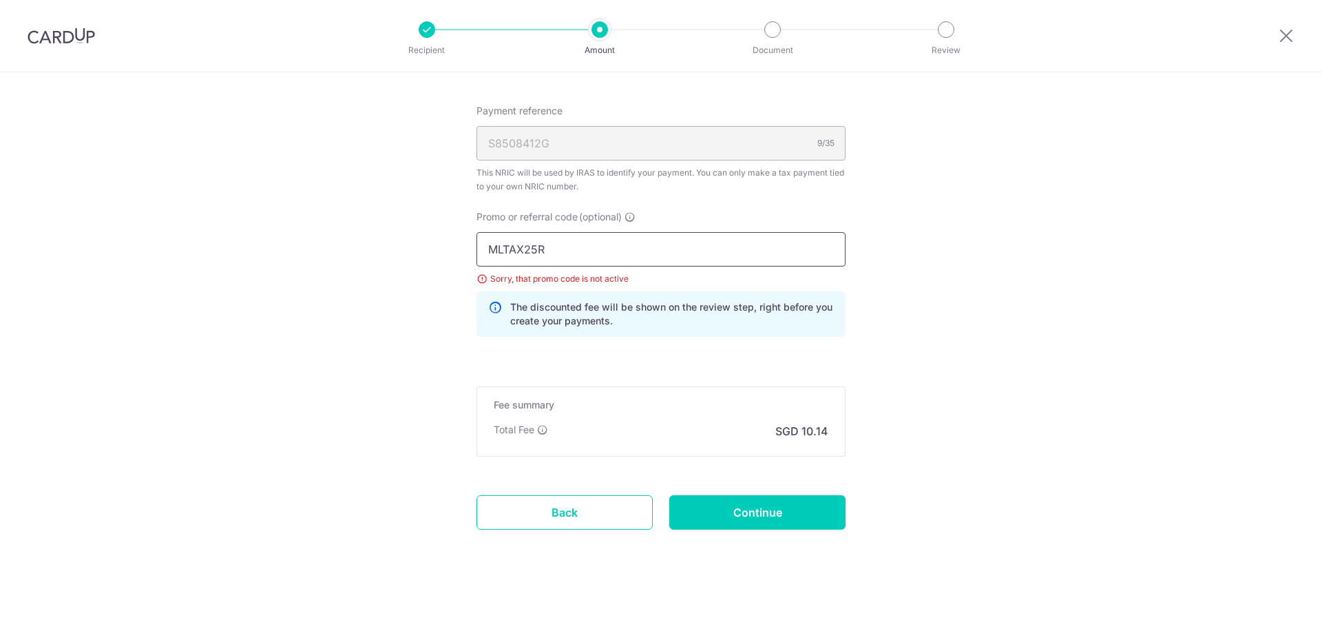 Image resolution: width=1322 pixels, height=633 pixels. Describe the element at coordinates (45, 16) in the screenshot. I see `span: Help` at that location.